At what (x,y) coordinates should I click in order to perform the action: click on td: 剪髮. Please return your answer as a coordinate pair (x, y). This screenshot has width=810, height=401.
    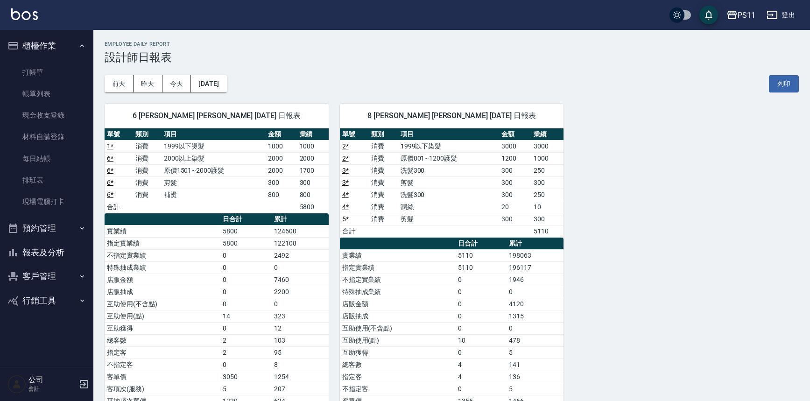
    Looking at the image, I should click on (448, 182).